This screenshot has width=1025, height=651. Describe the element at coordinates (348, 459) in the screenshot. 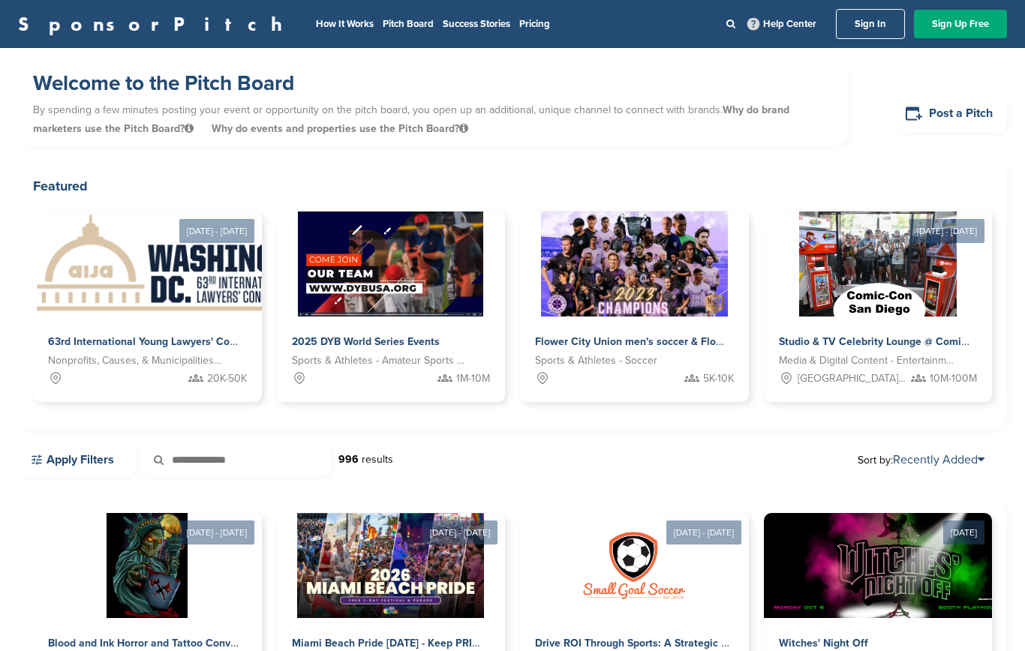

I see `strong: 996` at that location.